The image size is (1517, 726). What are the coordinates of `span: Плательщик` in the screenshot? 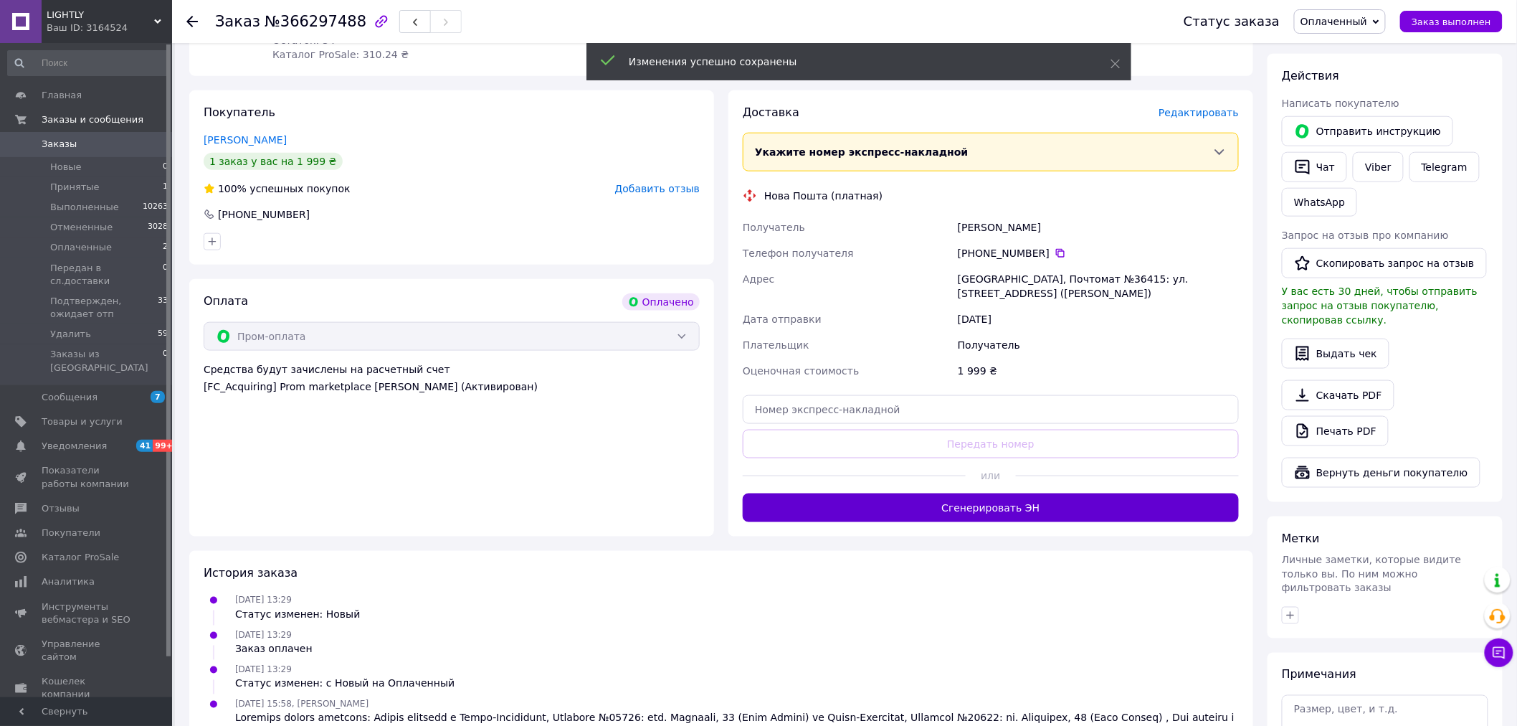 It's located at (776, 345).